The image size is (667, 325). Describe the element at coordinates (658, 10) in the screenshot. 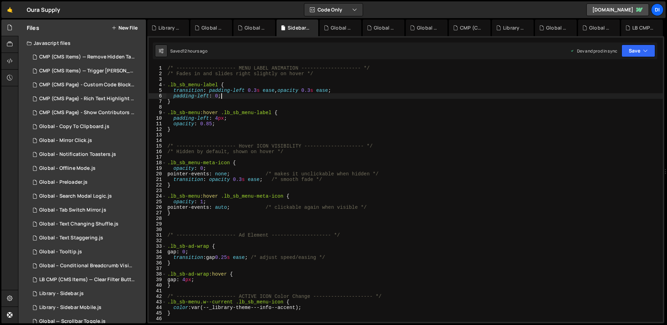

I see `div: Di` at that location.